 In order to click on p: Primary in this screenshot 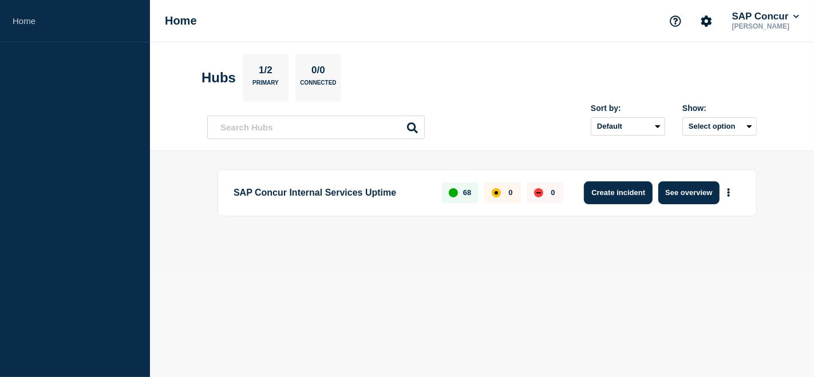, I will do `click(266, 85)`.